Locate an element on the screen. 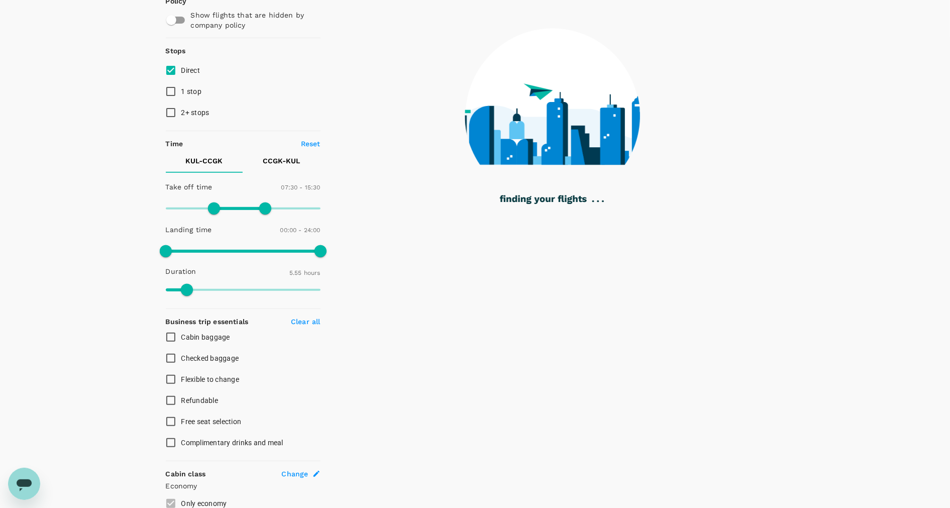 The image size is (950, 508). strong: Business trip essentials is located at coordinates (207, 321).